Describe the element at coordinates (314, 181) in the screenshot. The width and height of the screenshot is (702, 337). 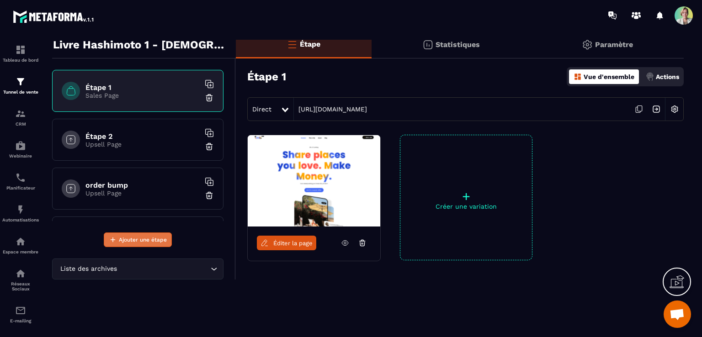
I see `img: image` at that location.